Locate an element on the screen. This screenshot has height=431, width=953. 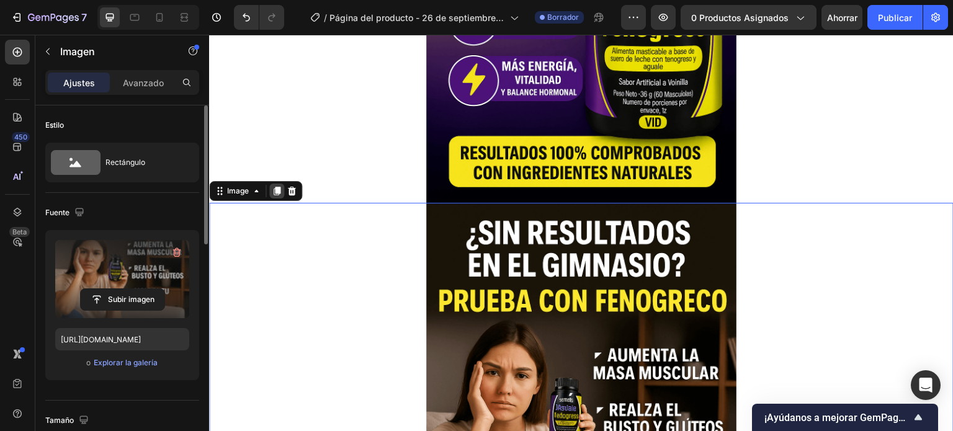
div: Abrir Intercom Messenger is located at coordinates (926, 385).